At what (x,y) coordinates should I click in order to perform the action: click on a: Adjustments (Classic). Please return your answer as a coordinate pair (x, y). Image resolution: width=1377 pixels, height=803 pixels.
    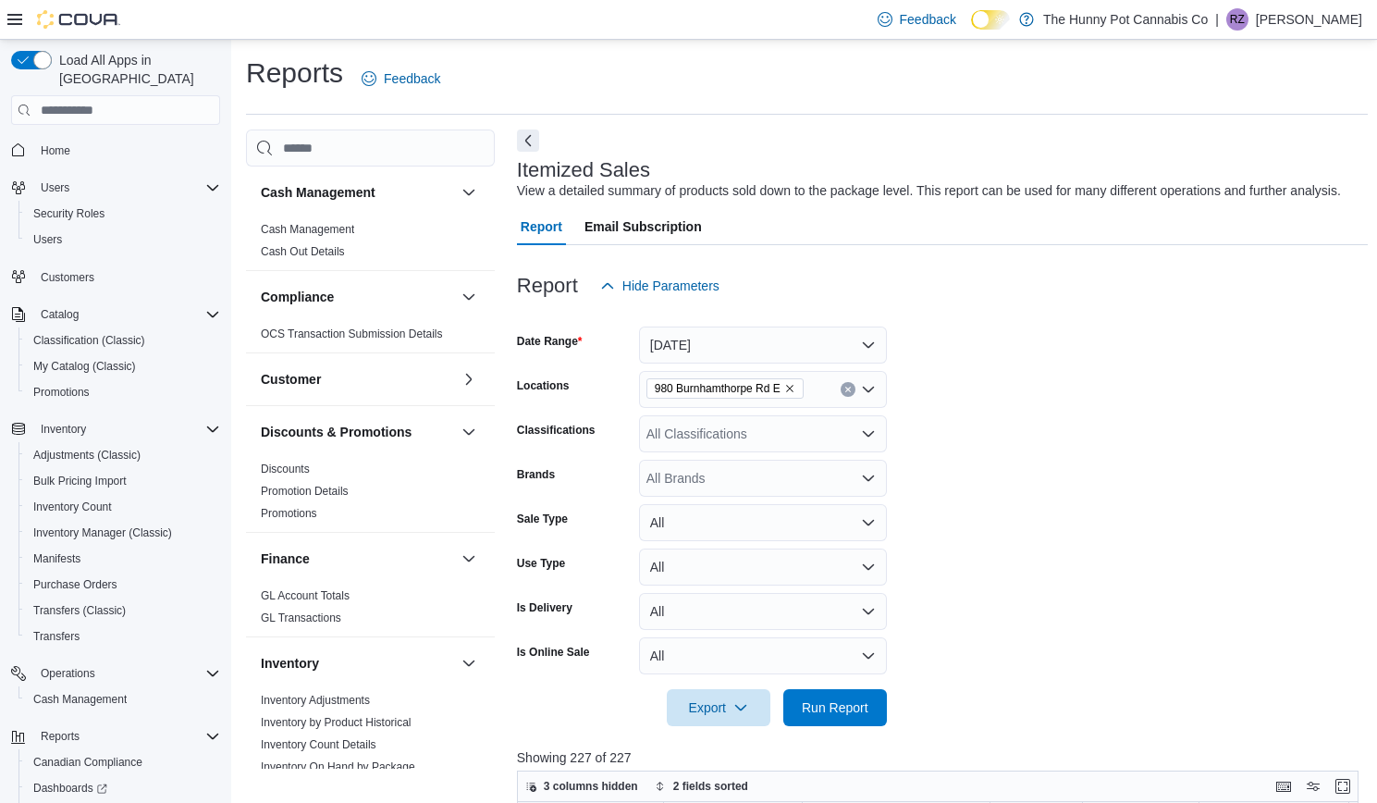
    Looking at the image, I should click on (87, 455).